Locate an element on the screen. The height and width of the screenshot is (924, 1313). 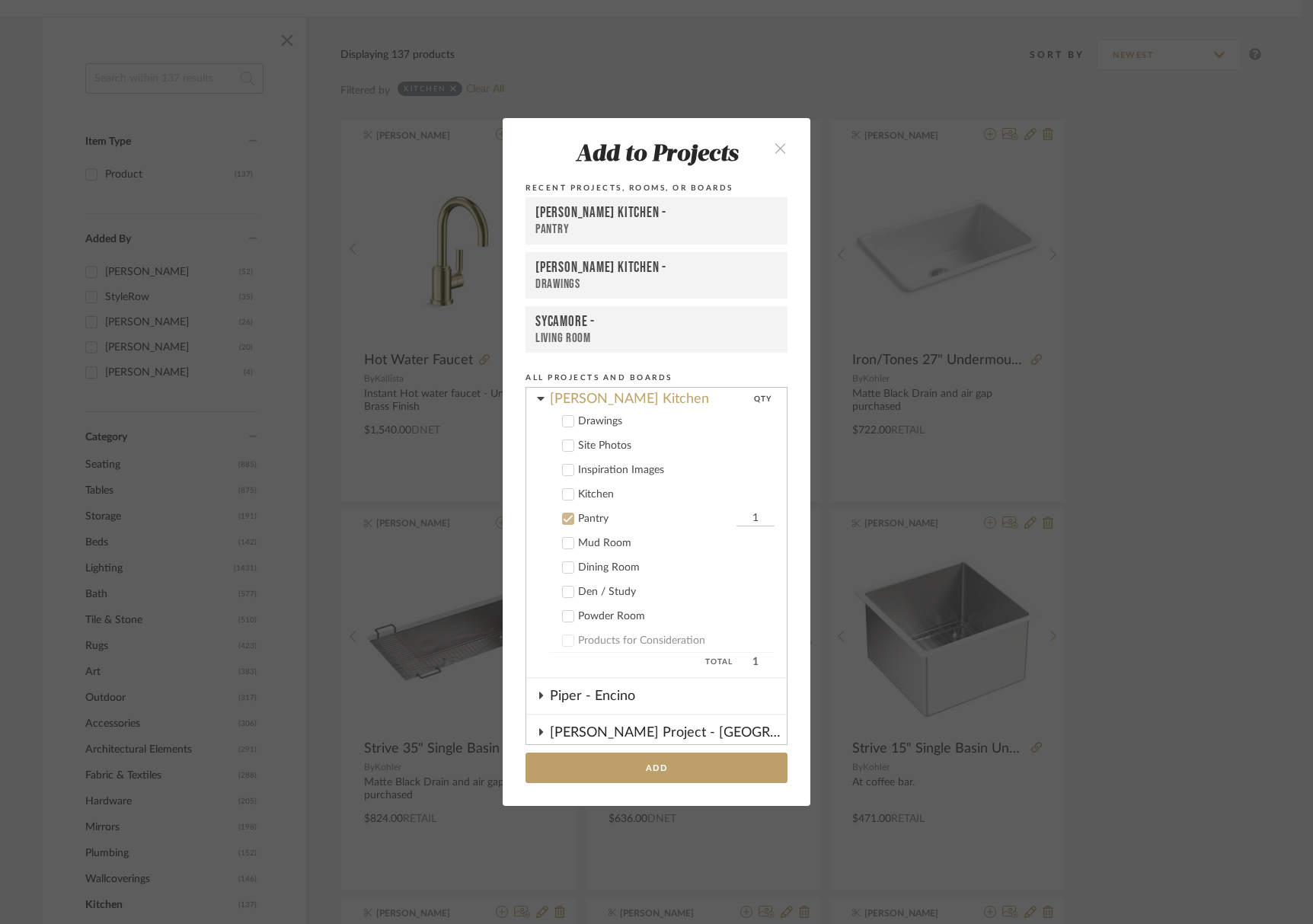
input: Pantry is located at coordinates (756, 519).